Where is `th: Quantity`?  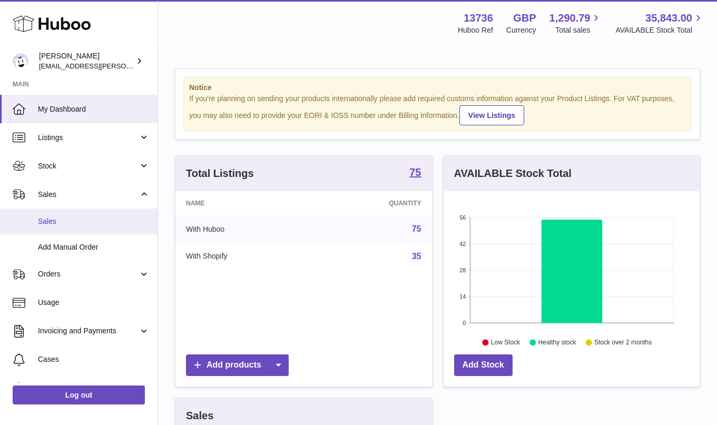
th: Quantity is located at coordinates (373, 203).